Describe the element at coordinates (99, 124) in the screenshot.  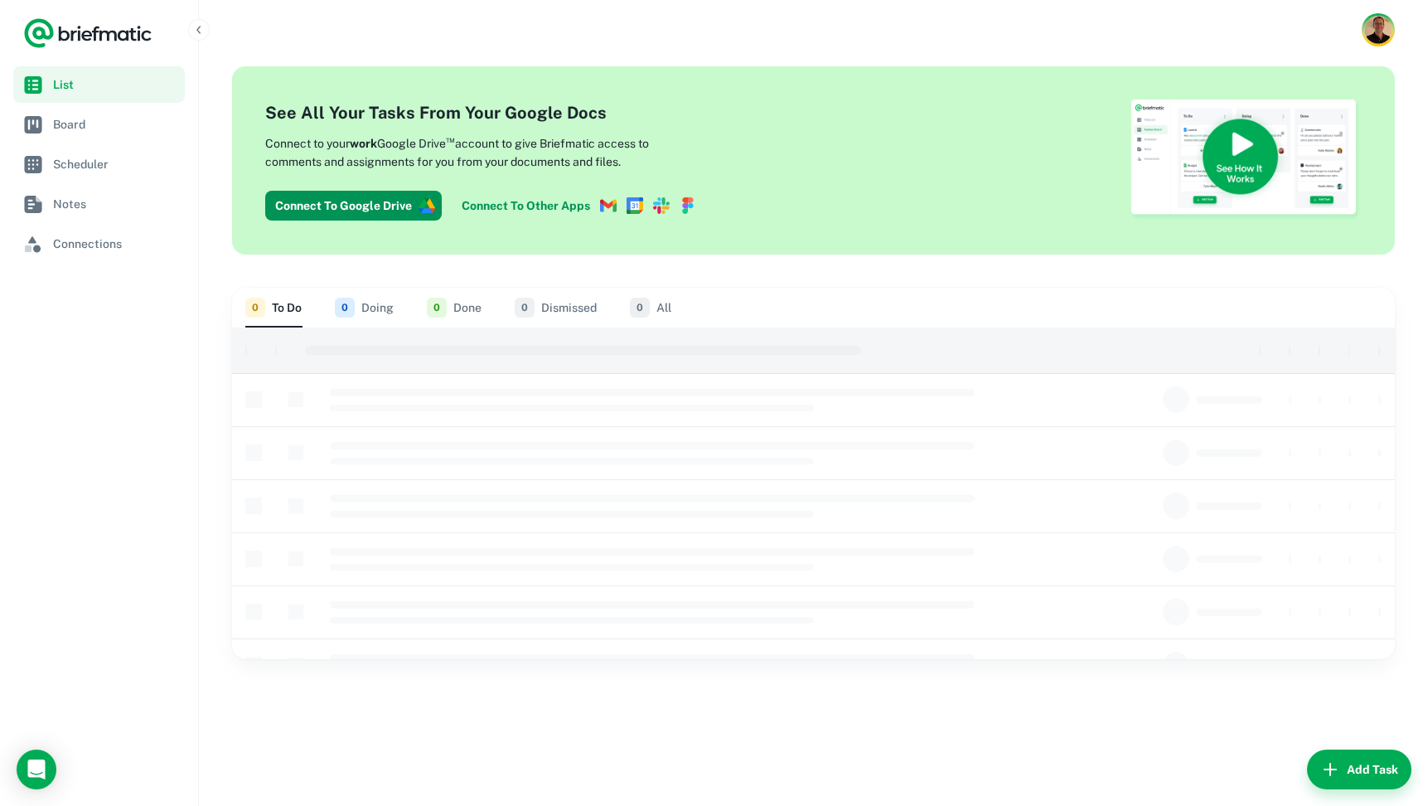
I see `a: Board` at that location.